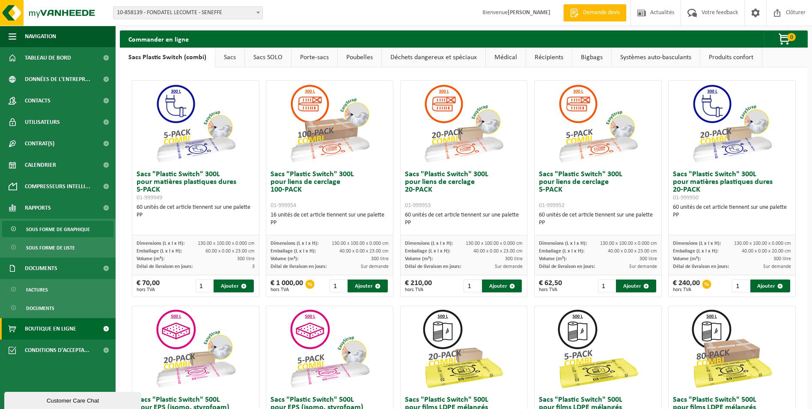  I want to click on a: Demande devis, so click(595, 13).